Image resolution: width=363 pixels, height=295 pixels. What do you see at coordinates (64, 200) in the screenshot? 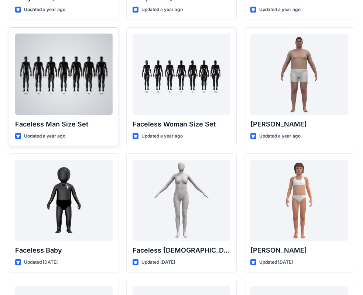
I see `a: Faceless Baby` at bounding box center [64, 200].